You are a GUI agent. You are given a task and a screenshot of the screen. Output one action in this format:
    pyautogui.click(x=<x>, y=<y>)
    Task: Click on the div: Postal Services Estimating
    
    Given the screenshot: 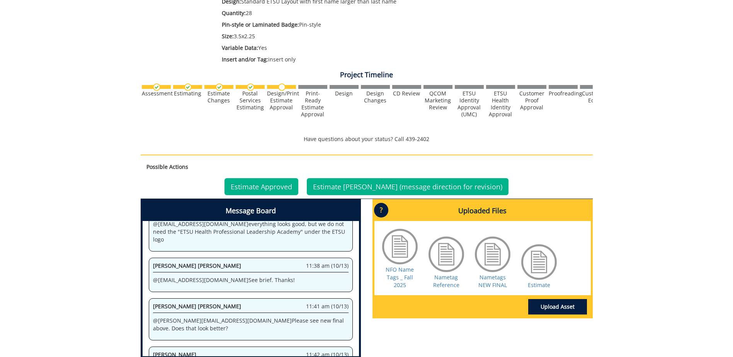 What is the action you would take?
    pyautogui.click(x=250, y=100)
    